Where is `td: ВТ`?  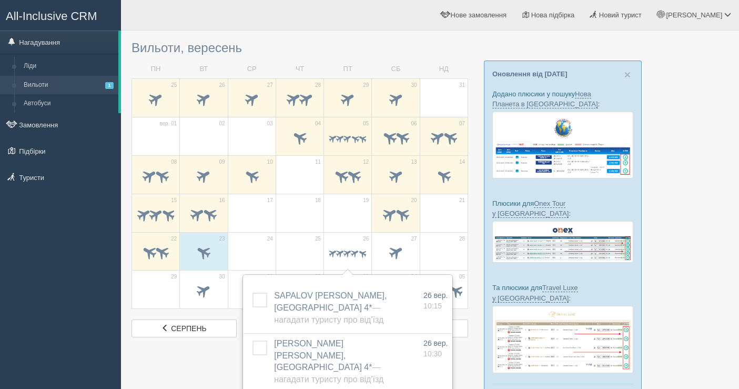
td: ВТ is located at coordinates (204, 69).